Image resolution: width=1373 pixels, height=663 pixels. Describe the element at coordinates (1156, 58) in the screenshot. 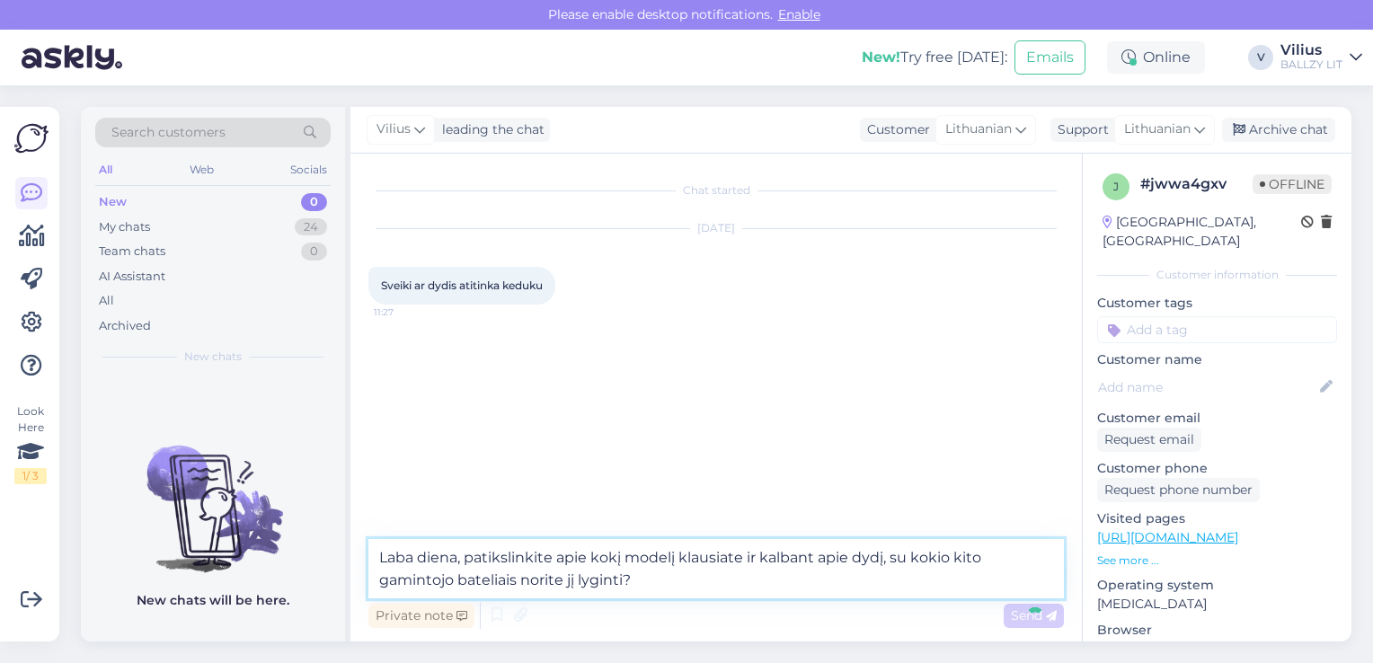

I see `div: Online` at that location.